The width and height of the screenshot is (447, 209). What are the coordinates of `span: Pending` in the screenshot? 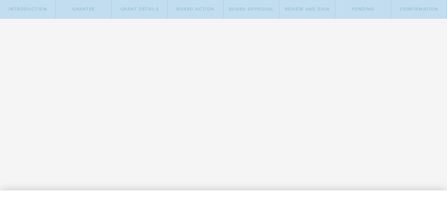 It's located at (363, 9).